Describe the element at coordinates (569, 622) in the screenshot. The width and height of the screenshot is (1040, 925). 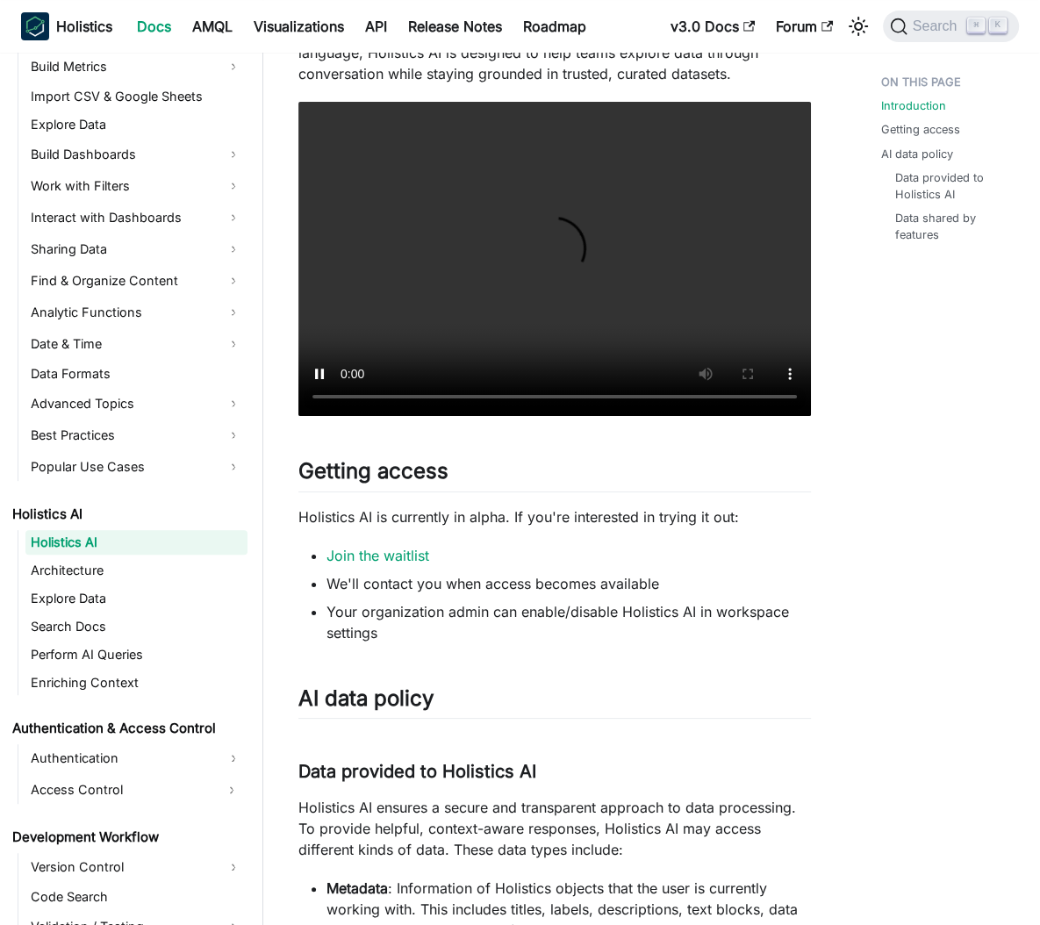
I see `li: Your organization admin can enable/disable Holistics AI in workspace settings` at that location.